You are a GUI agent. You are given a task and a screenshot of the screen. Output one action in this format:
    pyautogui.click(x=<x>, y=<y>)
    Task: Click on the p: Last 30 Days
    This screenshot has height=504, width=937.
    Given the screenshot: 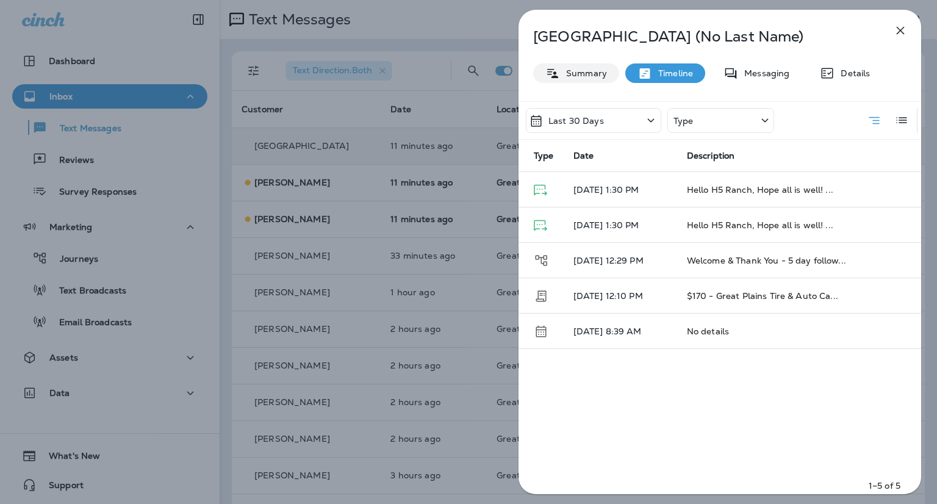 What is the action you would take?
    pyautogui.click(x=576, y=121)
    